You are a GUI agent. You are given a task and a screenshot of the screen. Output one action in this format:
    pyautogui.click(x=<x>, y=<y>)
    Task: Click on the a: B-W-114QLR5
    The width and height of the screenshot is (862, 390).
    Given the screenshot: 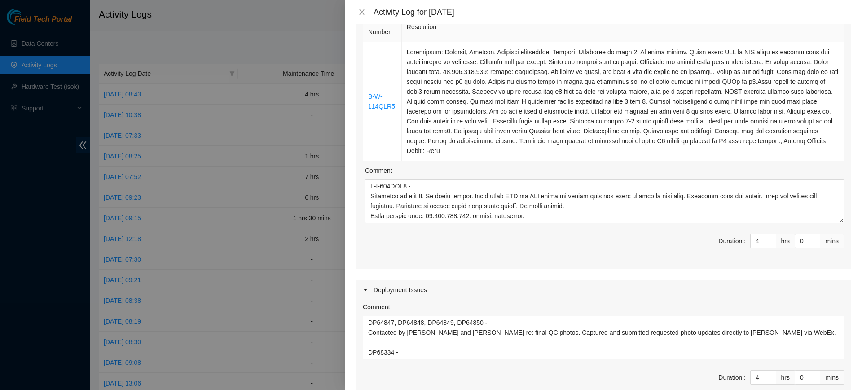 What is the action you would take?
    pyautogui.click(x=382, y=101)
    